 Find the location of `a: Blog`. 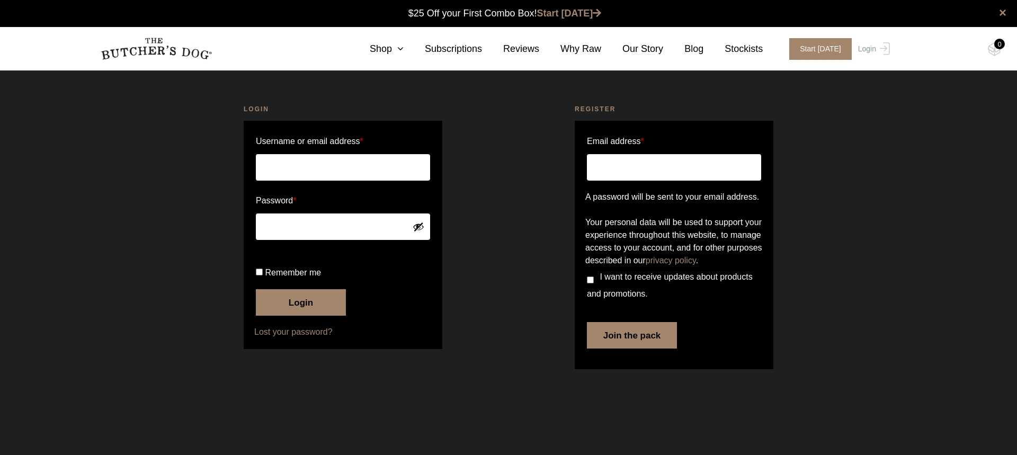

a: Blog is located at coordinates (683, 49).